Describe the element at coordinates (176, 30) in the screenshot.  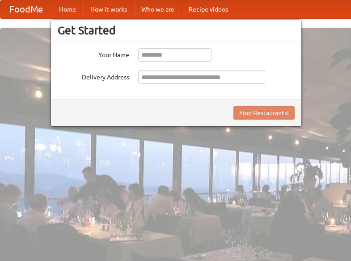
I see `h3: Get Started` at that location.